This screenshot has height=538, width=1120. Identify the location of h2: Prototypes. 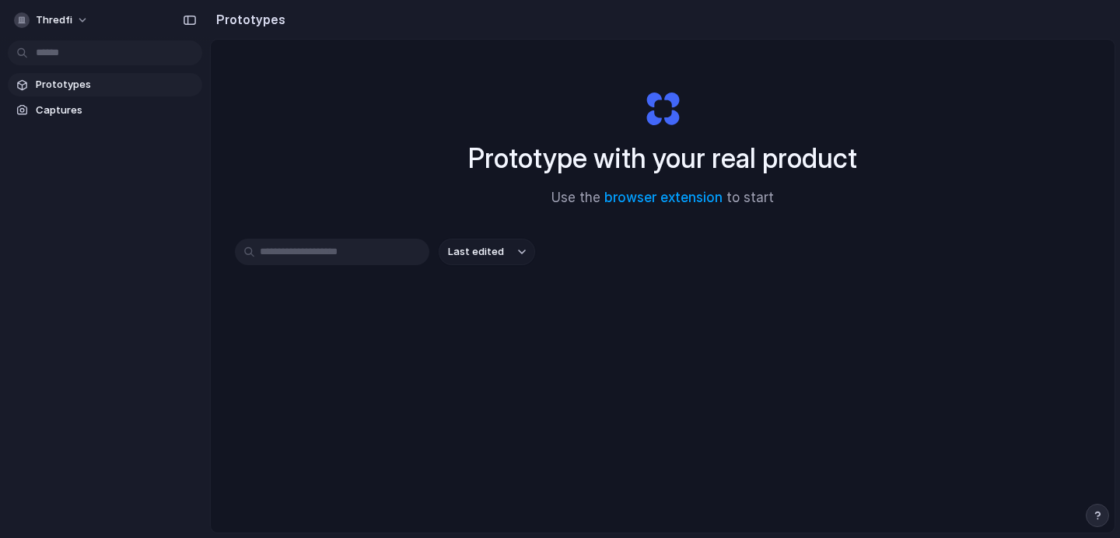
(247, 19).